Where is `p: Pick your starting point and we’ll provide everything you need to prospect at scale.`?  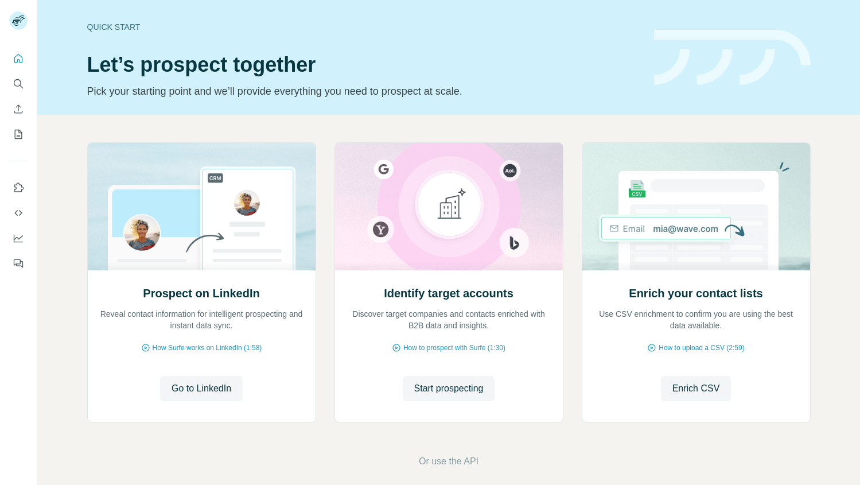
p: Pick your starting point and we’ll provide everything you need to prospect at scale. is located at coordinates (364, 91).